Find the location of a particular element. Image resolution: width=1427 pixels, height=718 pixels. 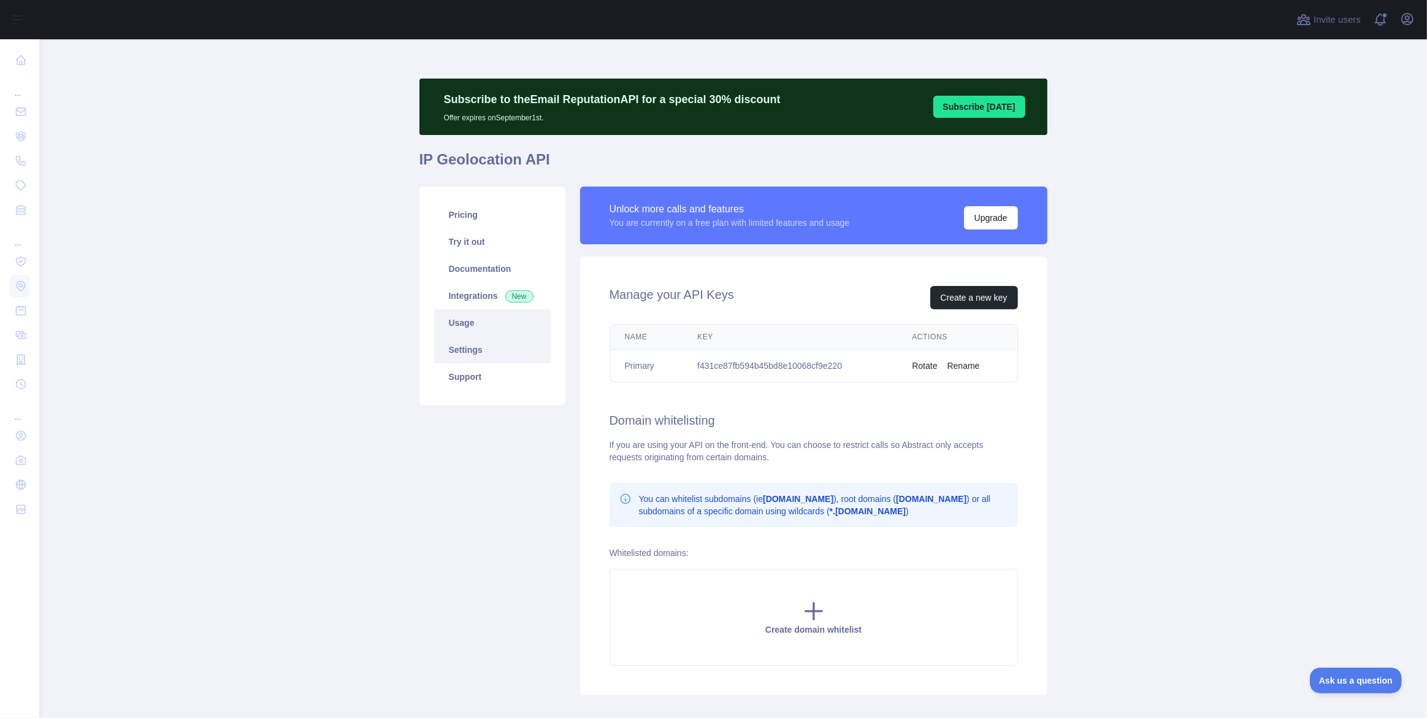

a: Documentation is located at coordinates (492, 269).